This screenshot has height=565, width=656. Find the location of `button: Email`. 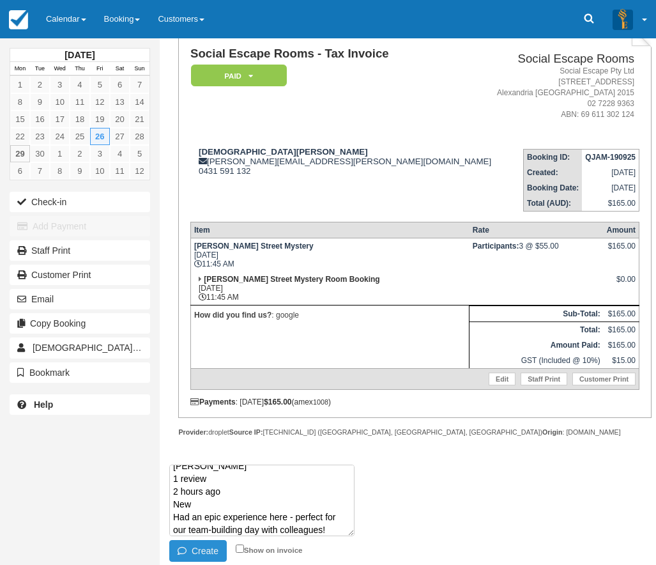

button: Email is located at coordinates (80, 299).